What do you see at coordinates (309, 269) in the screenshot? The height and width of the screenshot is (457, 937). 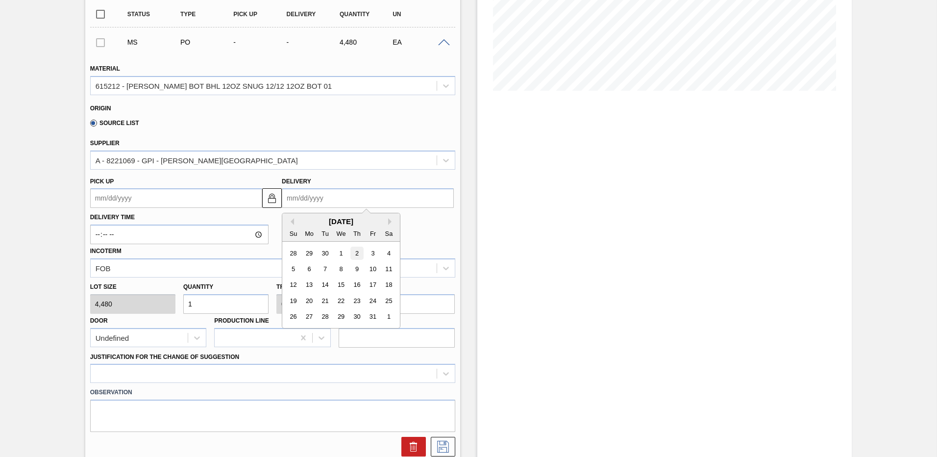 I see `div: Choose Monday, October 6th, 2025` at bounding box center [309, 269].